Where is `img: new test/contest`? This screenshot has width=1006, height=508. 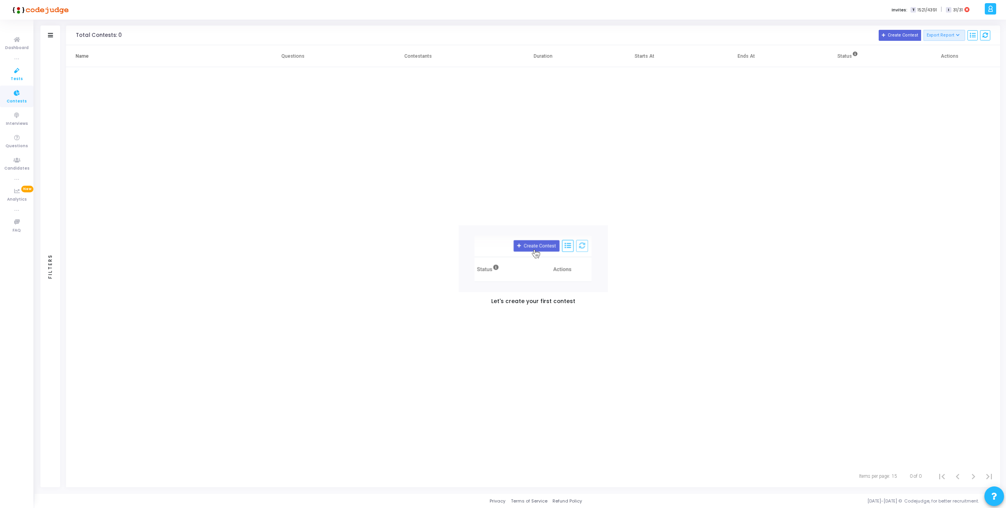 img: new test/contest is located at coordinates (533, 259).